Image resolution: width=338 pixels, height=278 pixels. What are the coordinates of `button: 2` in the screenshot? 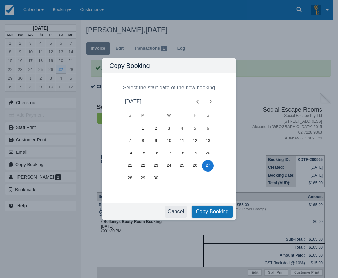 It's located at (156, 129).